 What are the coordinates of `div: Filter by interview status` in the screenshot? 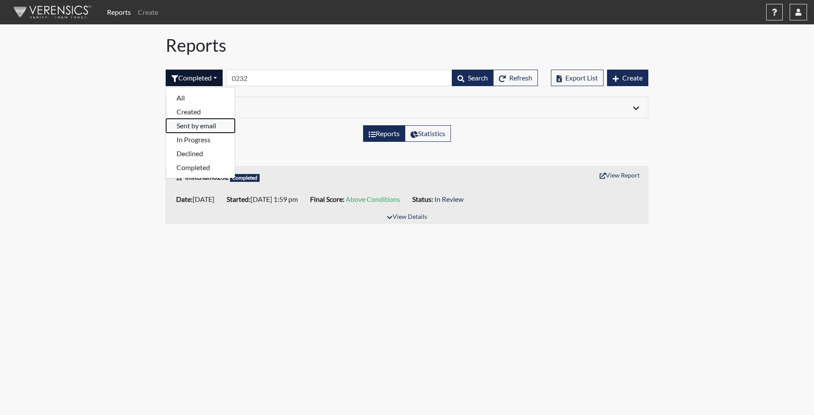 It's located at (194, 78).